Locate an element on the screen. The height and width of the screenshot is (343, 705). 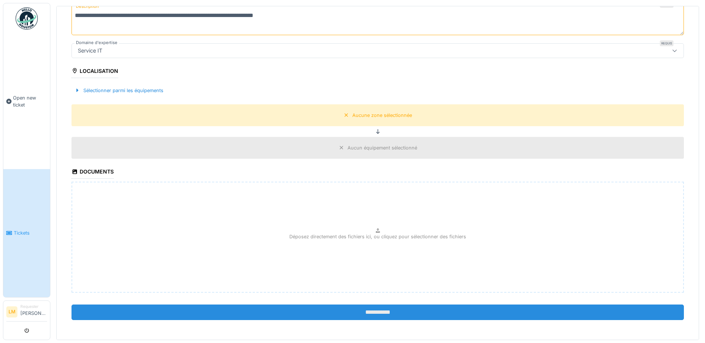
div: Aucune zone sélectionnée is located at coordinates (382, 115).